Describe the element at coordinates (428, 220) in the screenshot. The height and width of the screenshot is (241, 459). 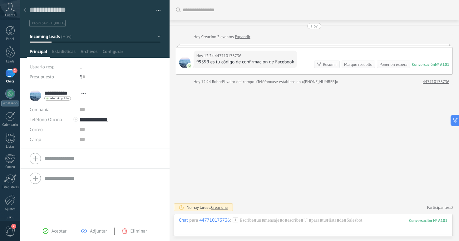
I see `div: 101` at that location.